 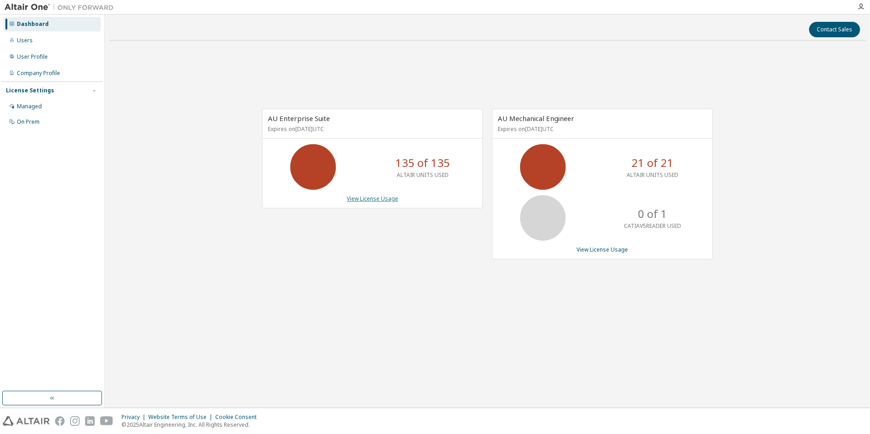 What do you see at coordinates (38, 73) in the screenshot?
I see `div: Company Profile` at bounding box center [38, 73].